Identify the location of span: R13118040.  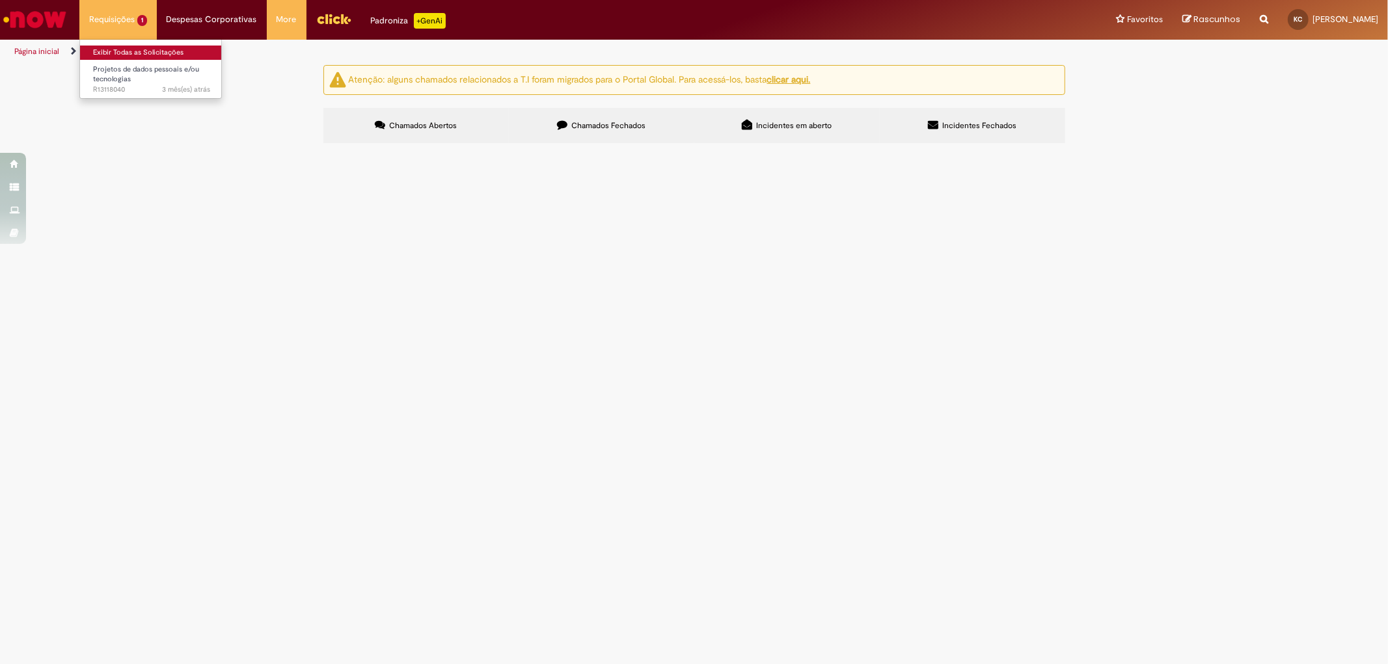
(152, 90).